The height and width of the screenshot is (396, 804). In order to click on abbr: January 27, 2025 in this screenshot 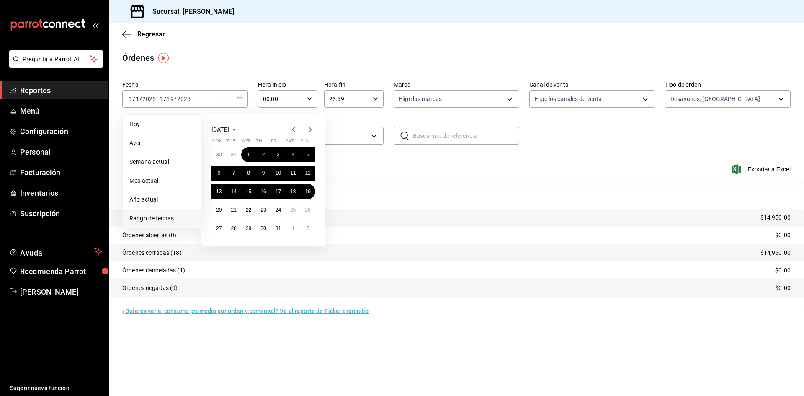, I will do `click(219, 228)`.